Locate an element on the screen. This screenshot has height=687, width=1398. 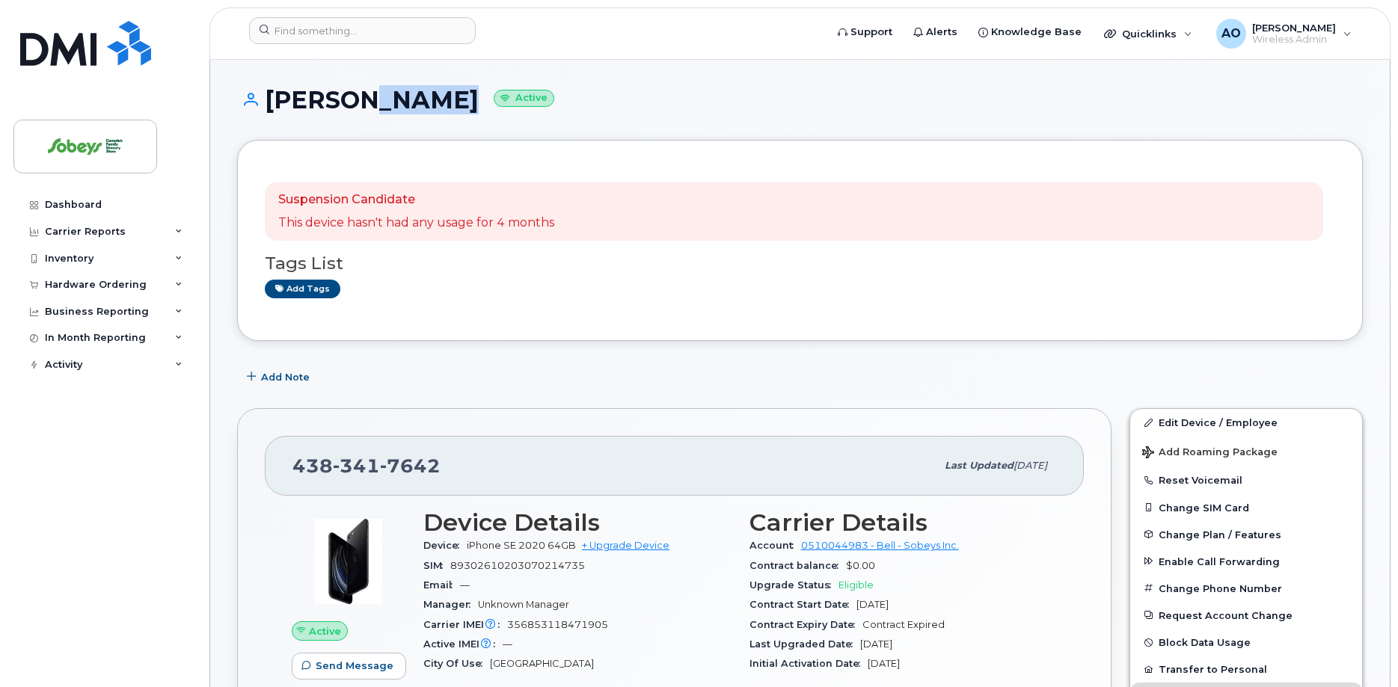
a: 0510044983 - Bell - Sobeys Inc. is located at coordinates (880, 545).